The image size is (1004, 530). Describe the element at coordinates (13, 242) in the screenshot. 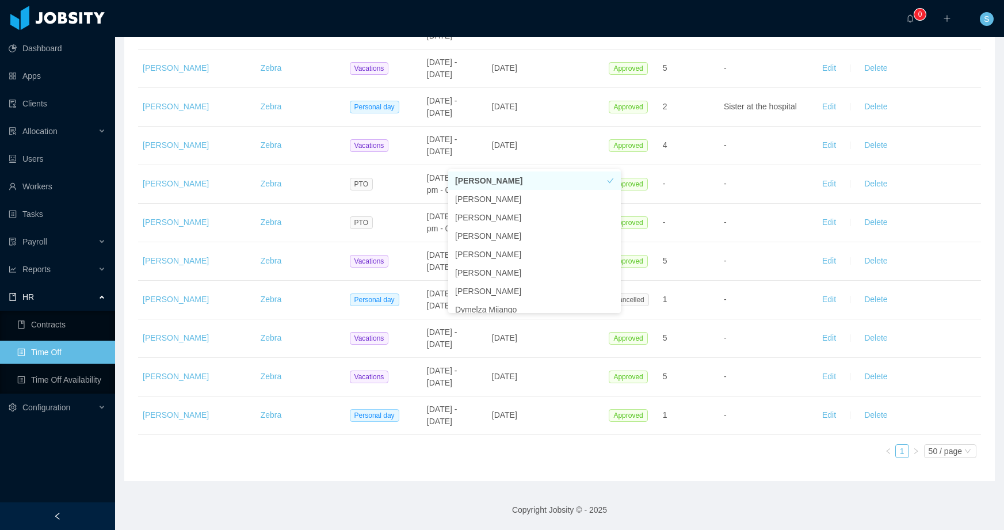

I see `i: icon: file-protect` at that location.